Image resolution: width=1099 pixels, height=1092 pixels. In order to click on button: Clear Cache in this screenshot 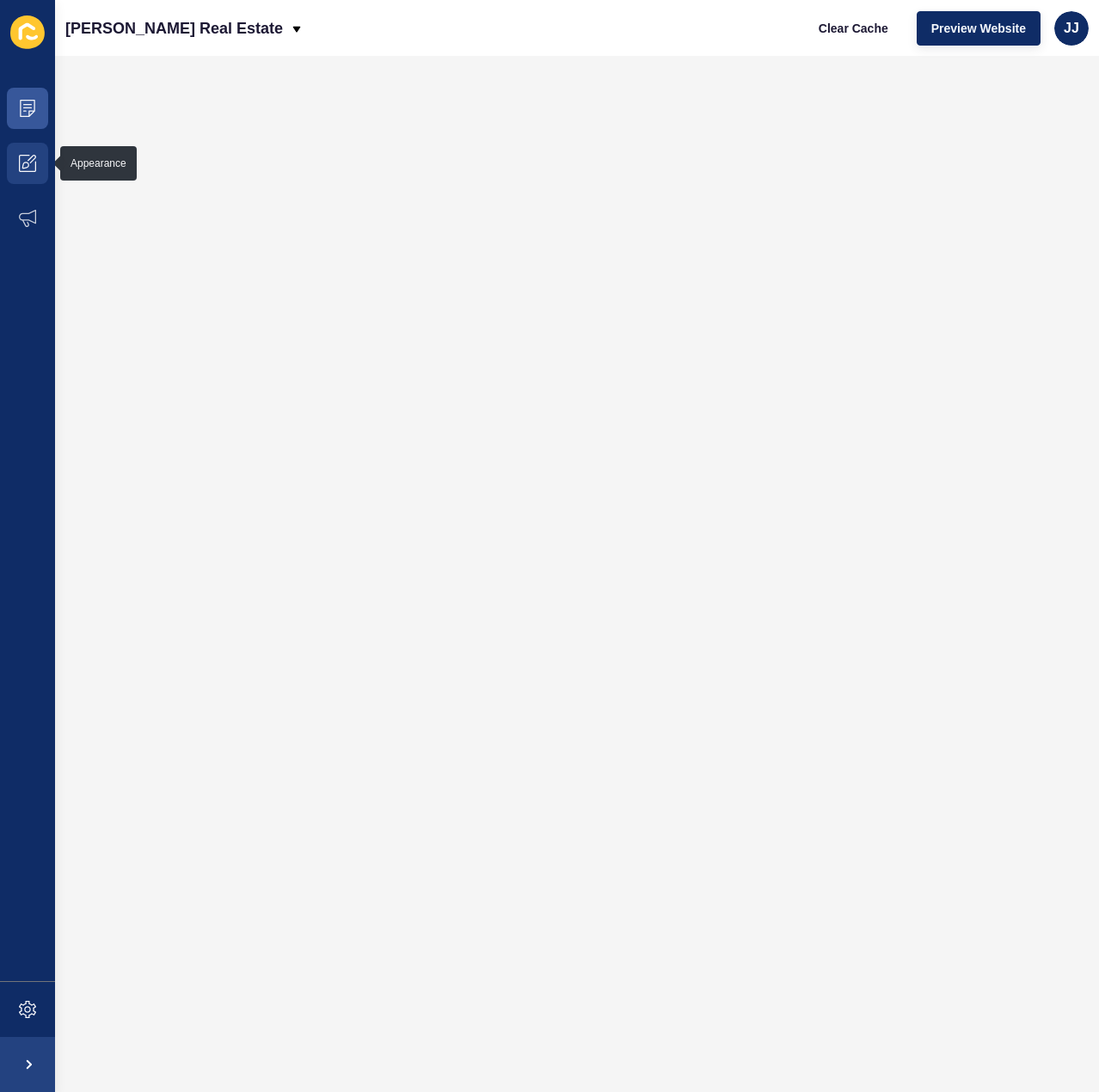, I will do `click(852, 28)`.